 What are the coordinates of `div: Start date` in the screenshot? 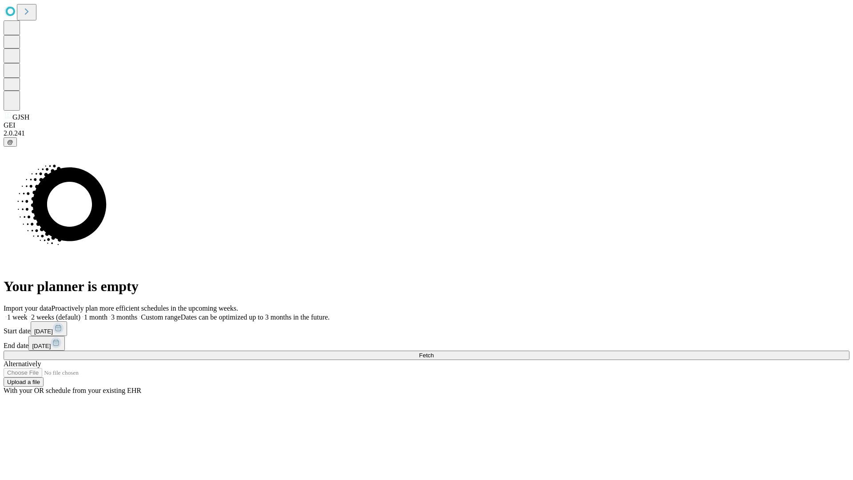 It's located at (427, 328).